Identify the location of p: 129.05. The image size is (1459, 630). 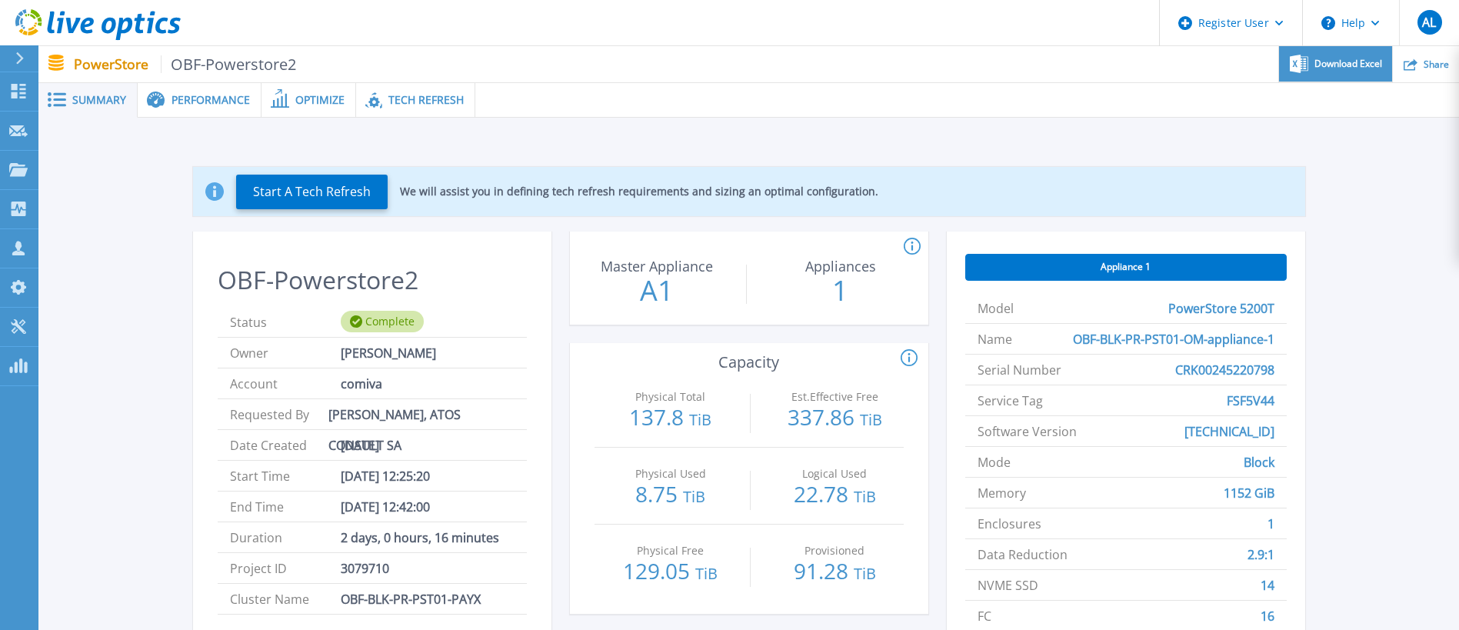
(671, 572).